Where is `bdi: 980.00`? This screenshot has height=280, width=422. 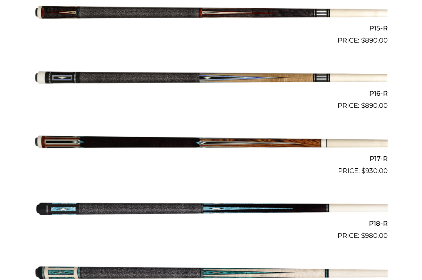 bdi: 980.00 is located at coordinates (374, 236).